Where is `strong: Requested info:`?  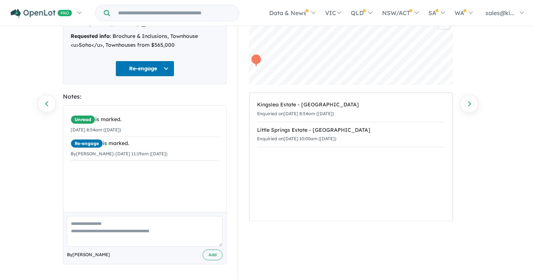
strong: Requested info: is located at coordinates (91, 36).